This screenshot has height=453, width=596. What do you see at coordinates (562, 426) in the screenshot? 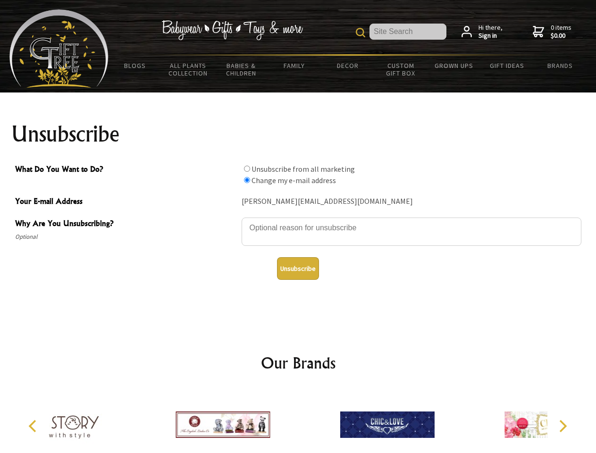
I see `button: Next` at bounding box center [562, 426].